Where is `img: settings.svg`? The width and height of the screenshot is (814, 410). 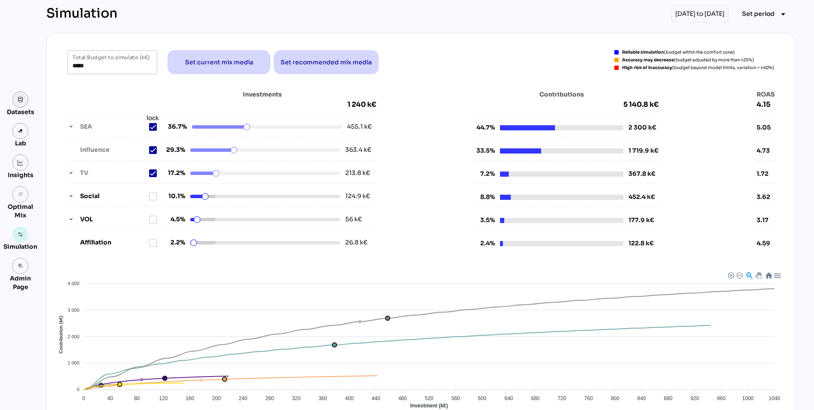
img: settings.svg is located at coordinates (21, 234).